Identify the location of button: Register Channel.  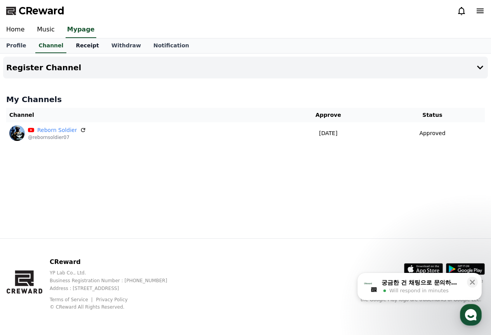
(245, 68).